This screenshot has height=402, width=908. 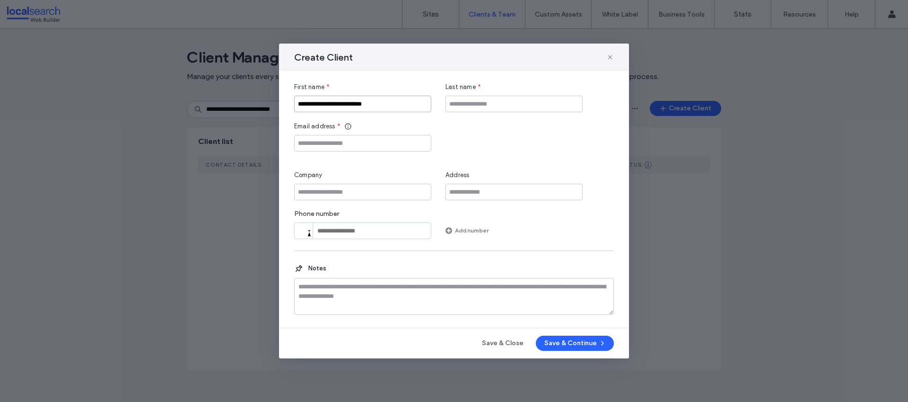 I want to click on span: First name, so click(x=309, y=87).